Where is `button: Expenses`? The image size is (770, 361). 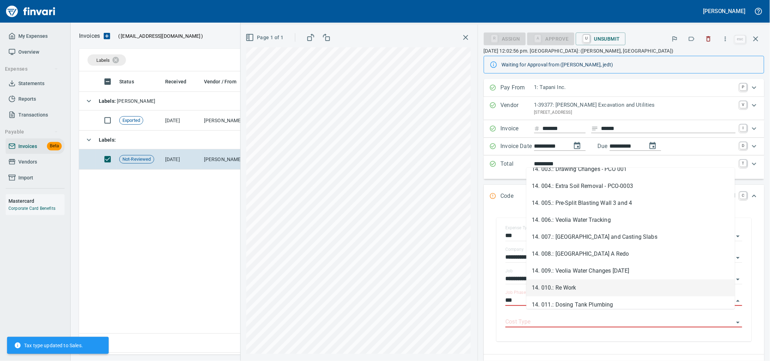
button: Expenses is located at coordinates (31, 69).